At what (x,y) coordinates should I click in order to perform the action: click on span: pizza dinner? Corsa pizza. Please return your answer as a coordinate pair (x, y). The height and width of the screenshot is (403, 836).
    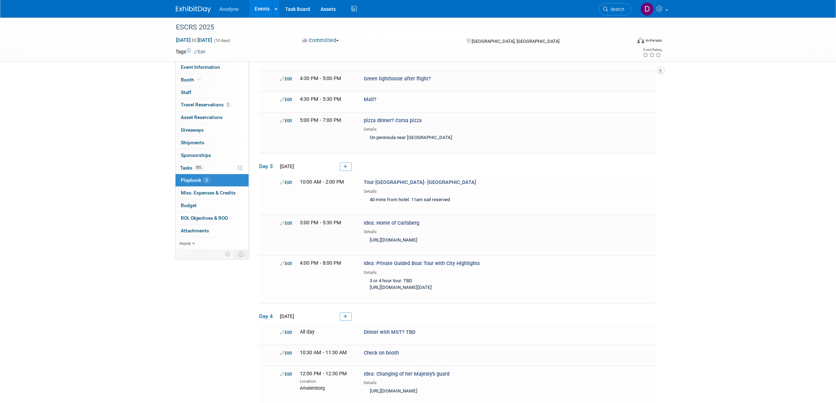
    Looking at the image, I should click on (393, 120).